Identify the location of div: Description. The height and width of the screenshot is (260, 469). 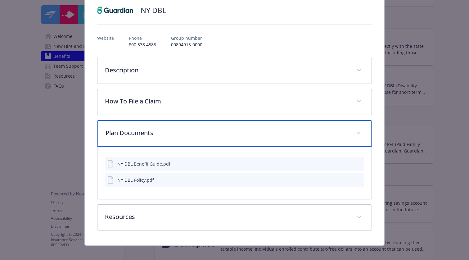
(234, 71).